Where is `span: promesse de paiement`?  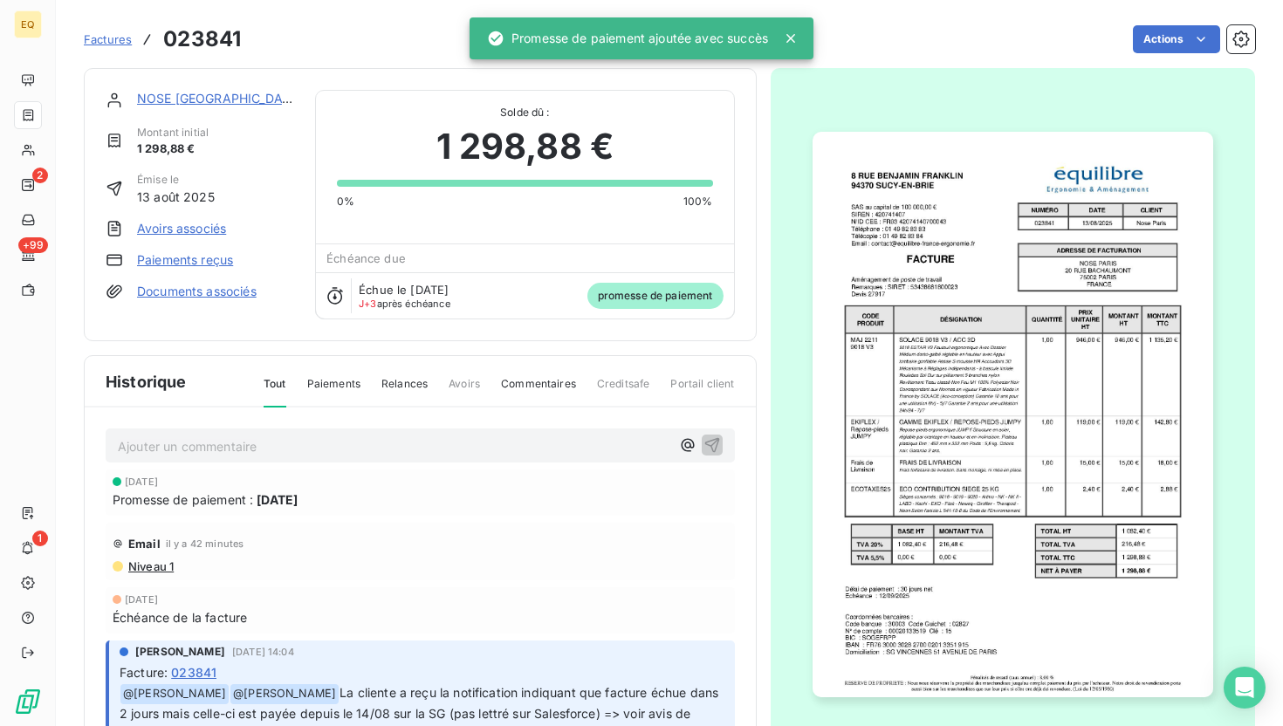 span: promesse de paiement is located at coordinates (655, 296).